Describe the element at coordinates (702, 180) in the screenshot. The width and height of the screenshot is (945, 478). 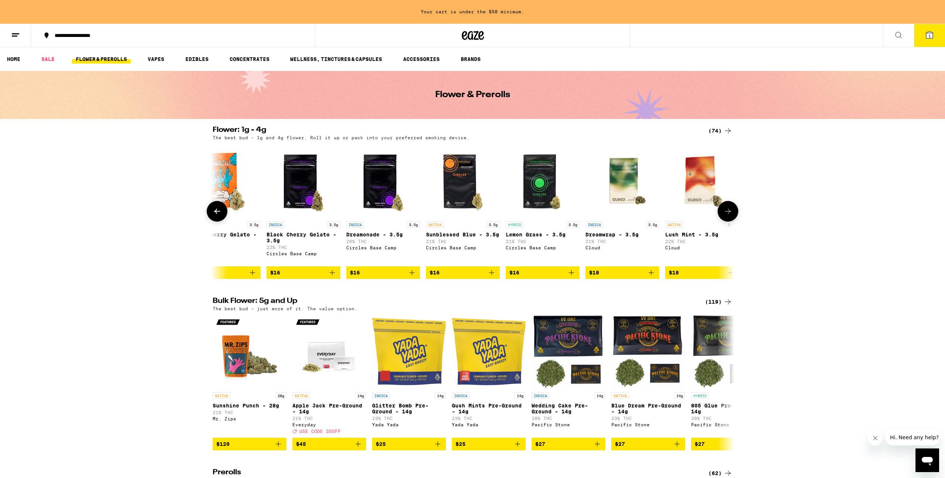
I see `img: Cloud - Lush Mint - 3.5g` at that location.